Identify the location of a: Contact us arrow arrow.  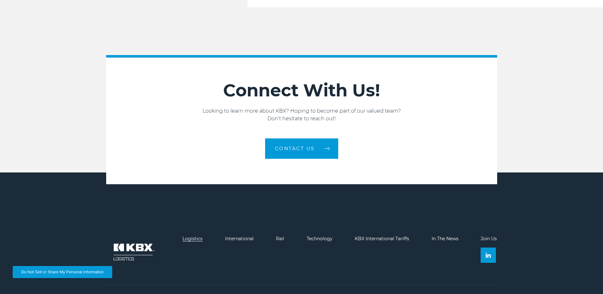
(302, 148).